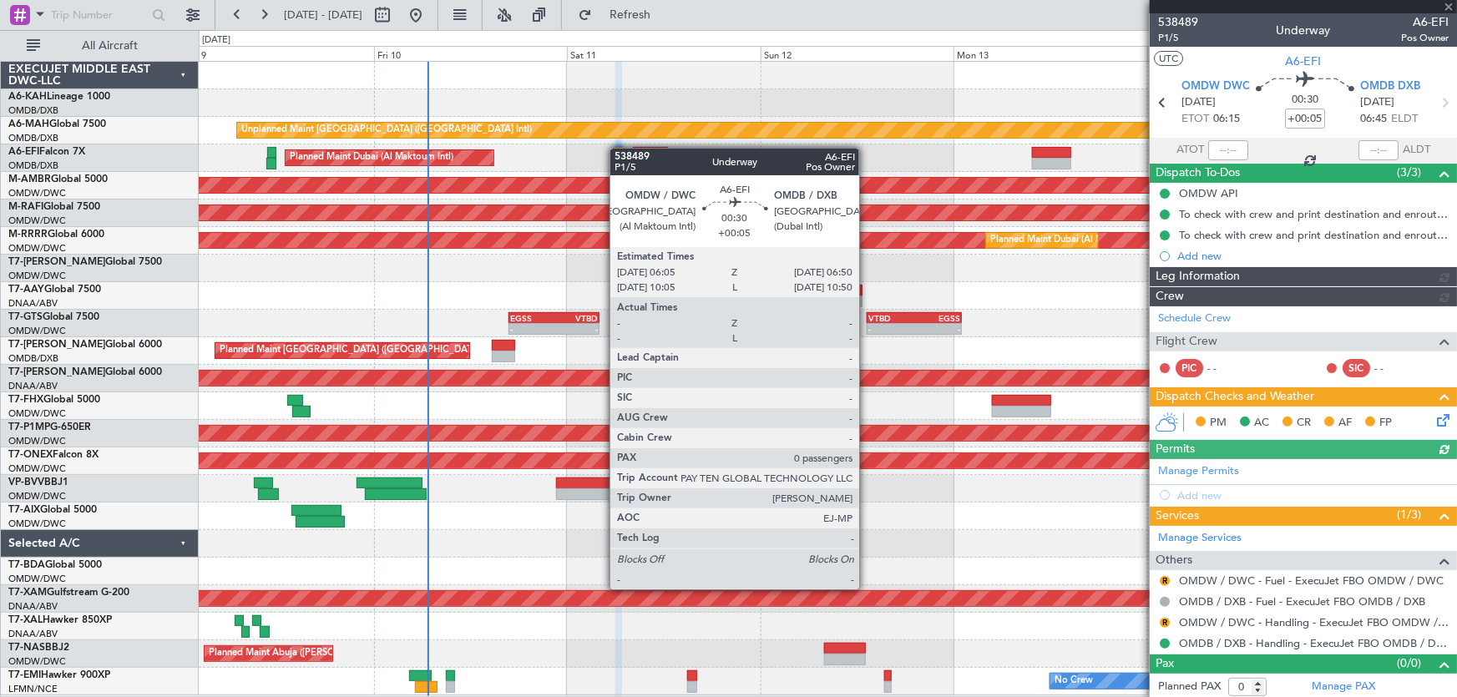 The image size is (1457, 697). Describe the element at coordinates (1050, 53) in the screenshot. I see `div: Mon 13` at that location.